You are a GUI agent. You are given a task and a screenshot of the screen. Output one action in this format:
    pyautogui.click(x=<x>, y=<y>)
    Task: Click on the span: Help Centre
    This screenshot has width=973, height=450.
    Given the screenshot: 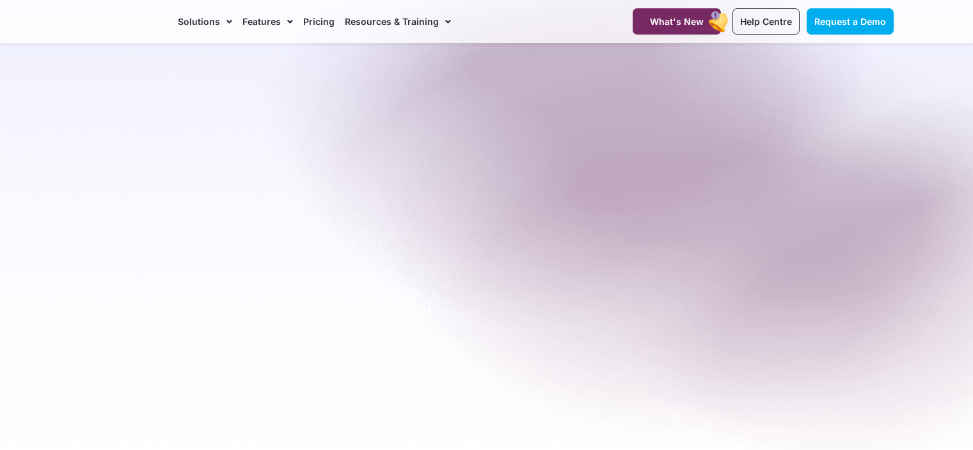 What is the action you would take?
    pyautogui.click(x=766, y=21)
    